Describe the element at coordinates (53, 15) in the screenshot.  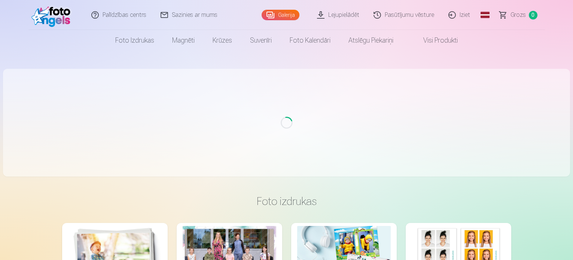
I see `img: /fa1` at that location.